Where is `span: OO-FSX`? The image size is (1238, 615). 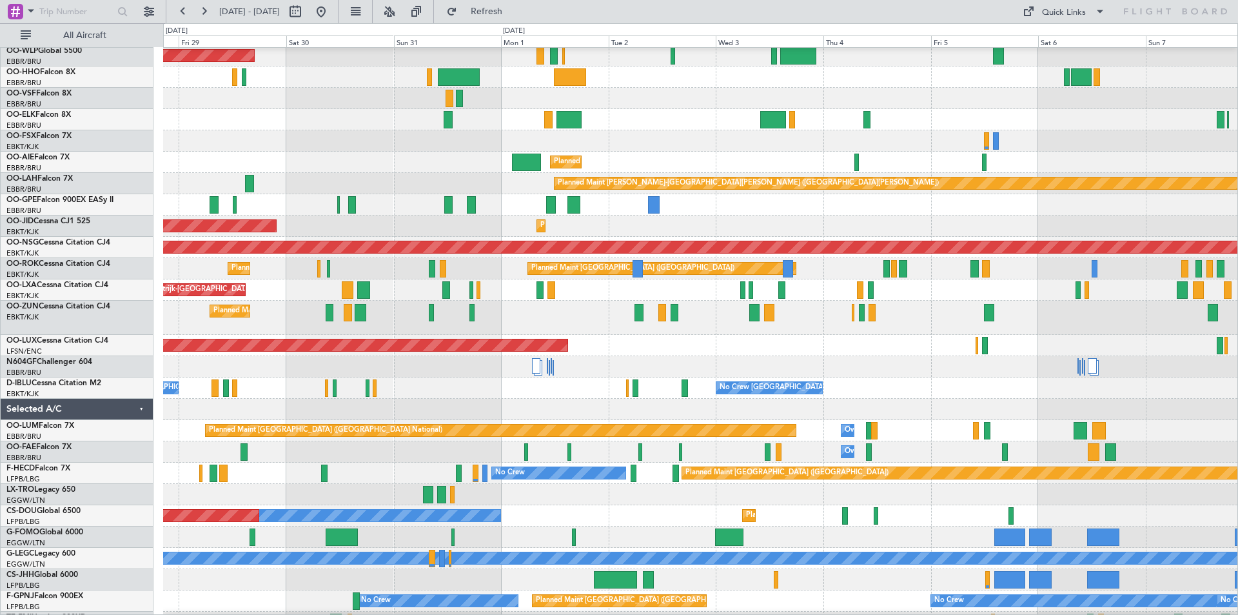
span: OO-FSX is located at coordinates (21, 136).